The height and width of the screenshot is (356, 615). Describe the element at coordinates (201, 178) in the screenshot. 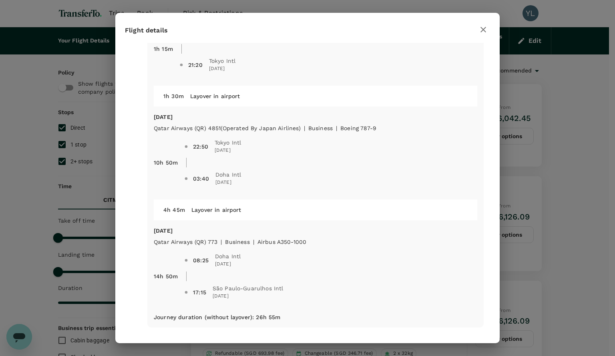

I see `div: 03:40` at that location.